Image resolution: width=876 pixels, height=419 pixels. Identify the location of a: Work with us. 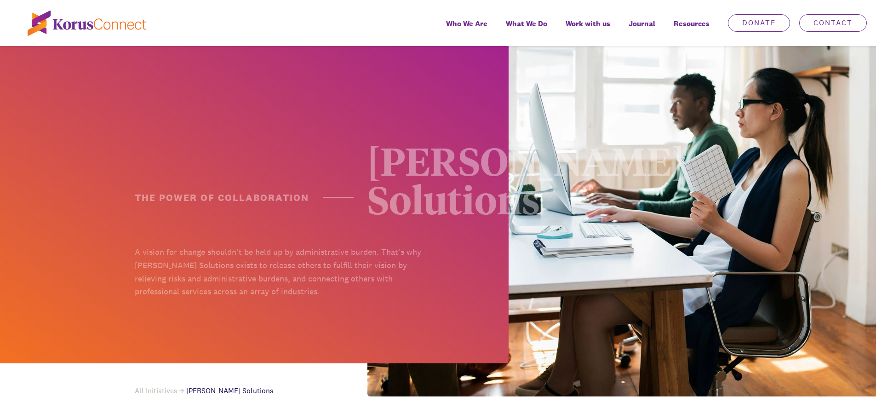
(588, 29).